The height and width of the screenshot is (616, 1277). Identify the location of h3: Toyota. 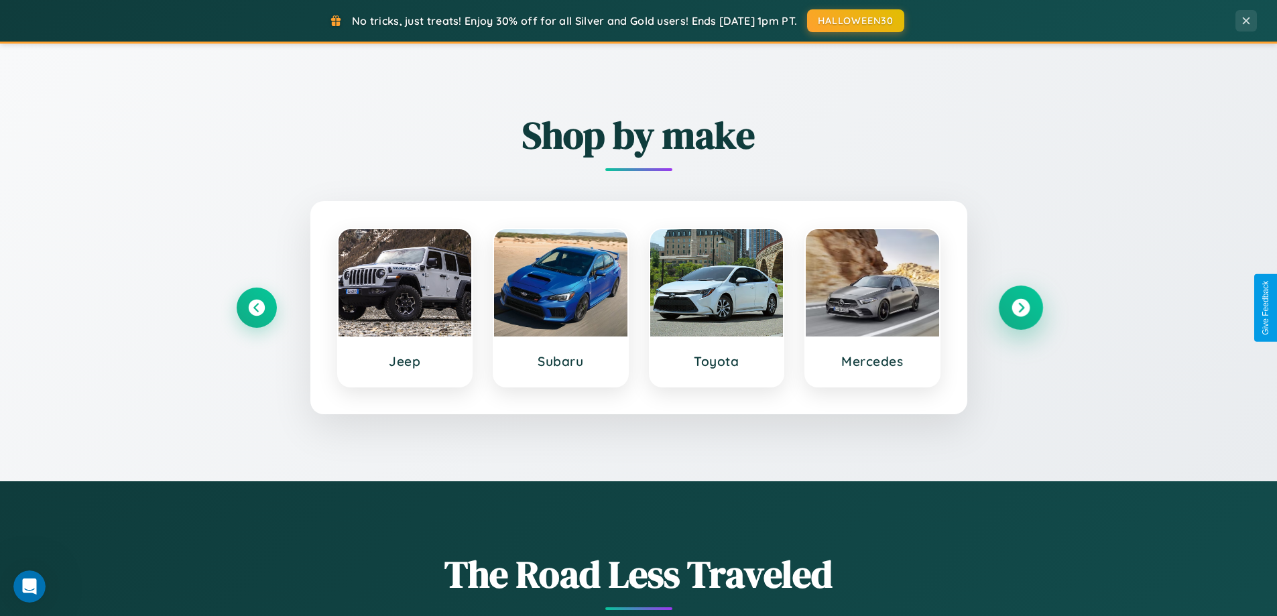
(716, 361).